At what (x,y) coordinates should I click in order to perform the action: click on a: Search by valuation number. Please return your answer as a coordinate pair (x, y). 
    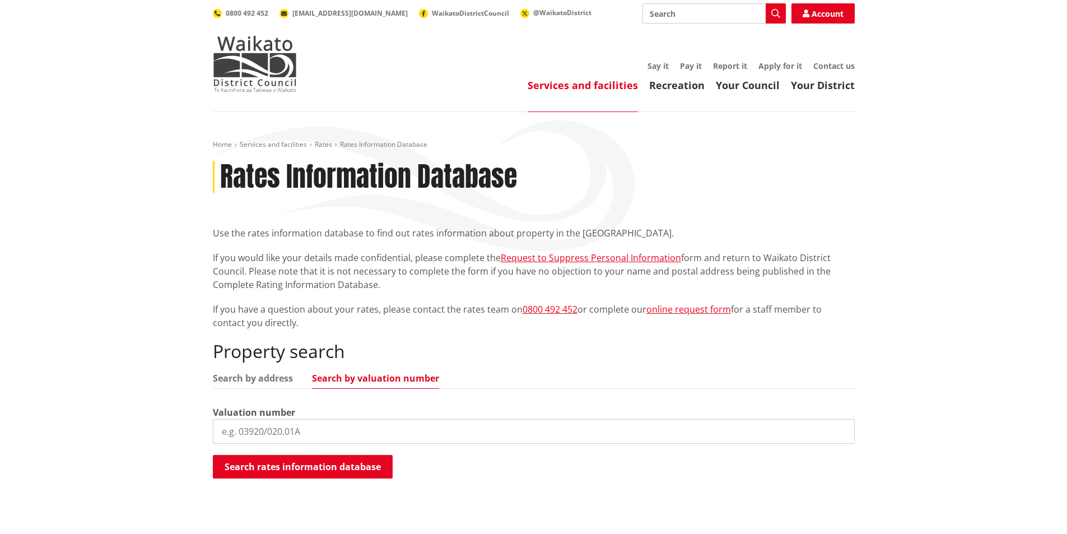
    Looking at the image, I should click on (375, 378).